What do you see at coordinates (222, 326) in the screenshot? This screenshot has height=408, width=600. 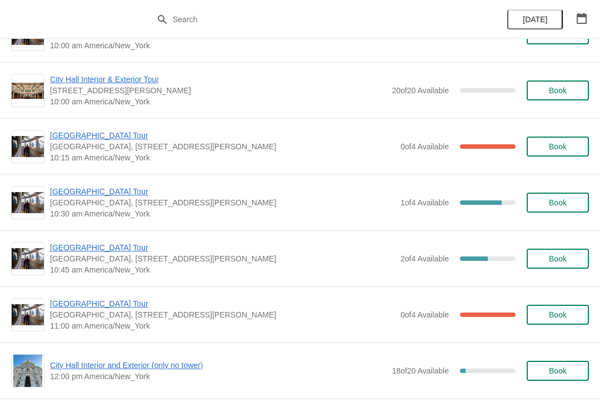 I see `span: 11:00 am America/New_York` at bounding box center [222, 326].